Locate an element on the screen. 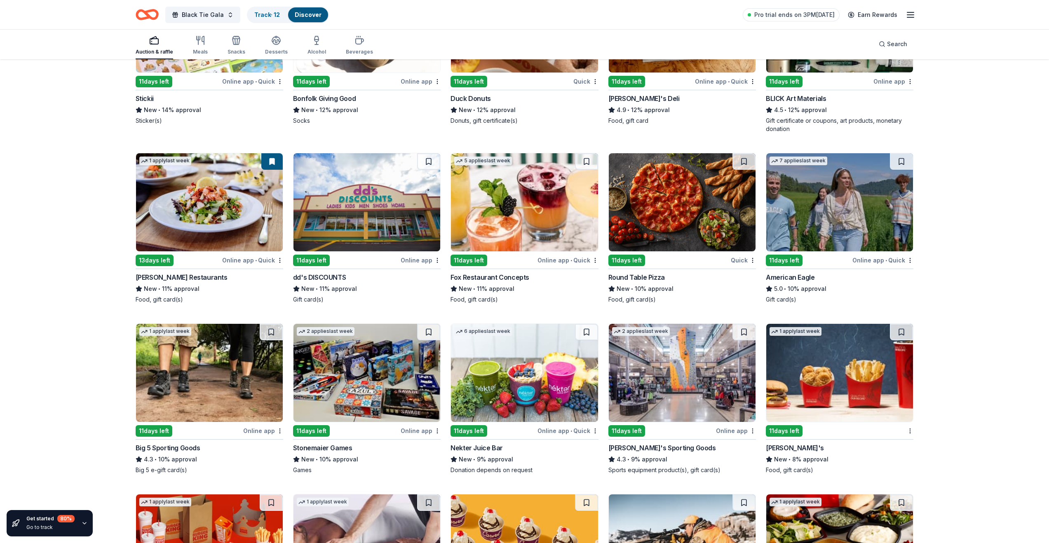 The image size is (1049, 543). img: Image for American Eagle is located at coordinates (839, 202).